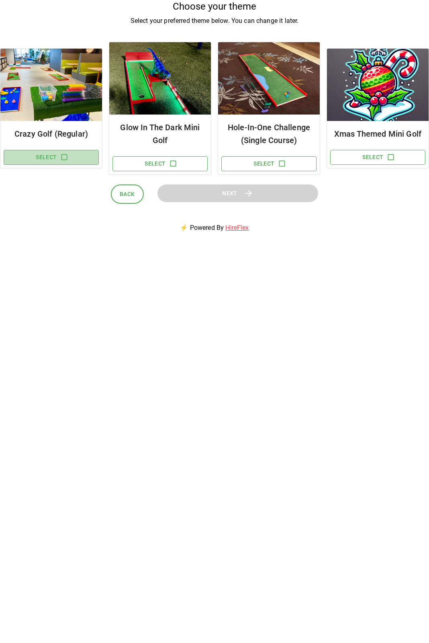 The height and width of the screenshot is (643, 429). Describe the element at coordinates (160, 134) in the screenshot. I see `h6: Glow In The Dark Mini Golf` at that location.